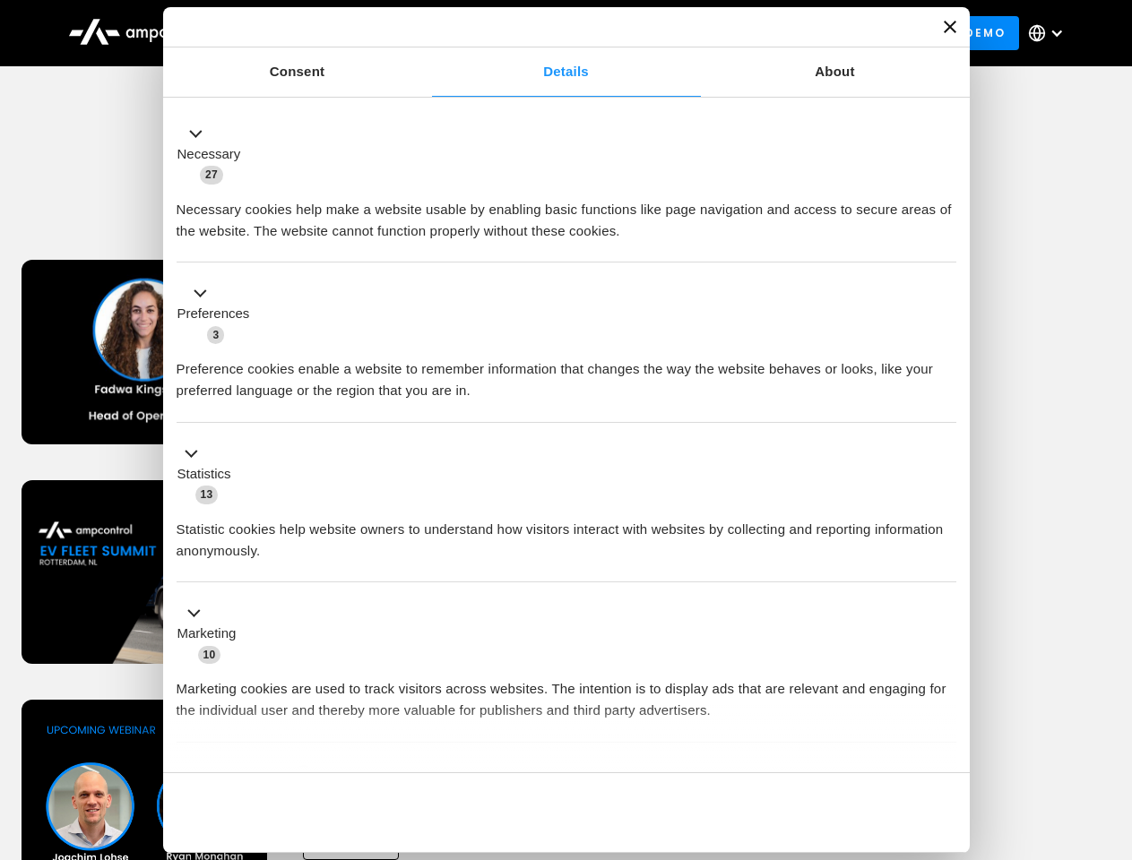 Image resolution: width=1132 pixels, height=860 pixels. Describe the element at coordinates (250, 773) in the screenshot. I see `button: Unclassified (2)` at that location.